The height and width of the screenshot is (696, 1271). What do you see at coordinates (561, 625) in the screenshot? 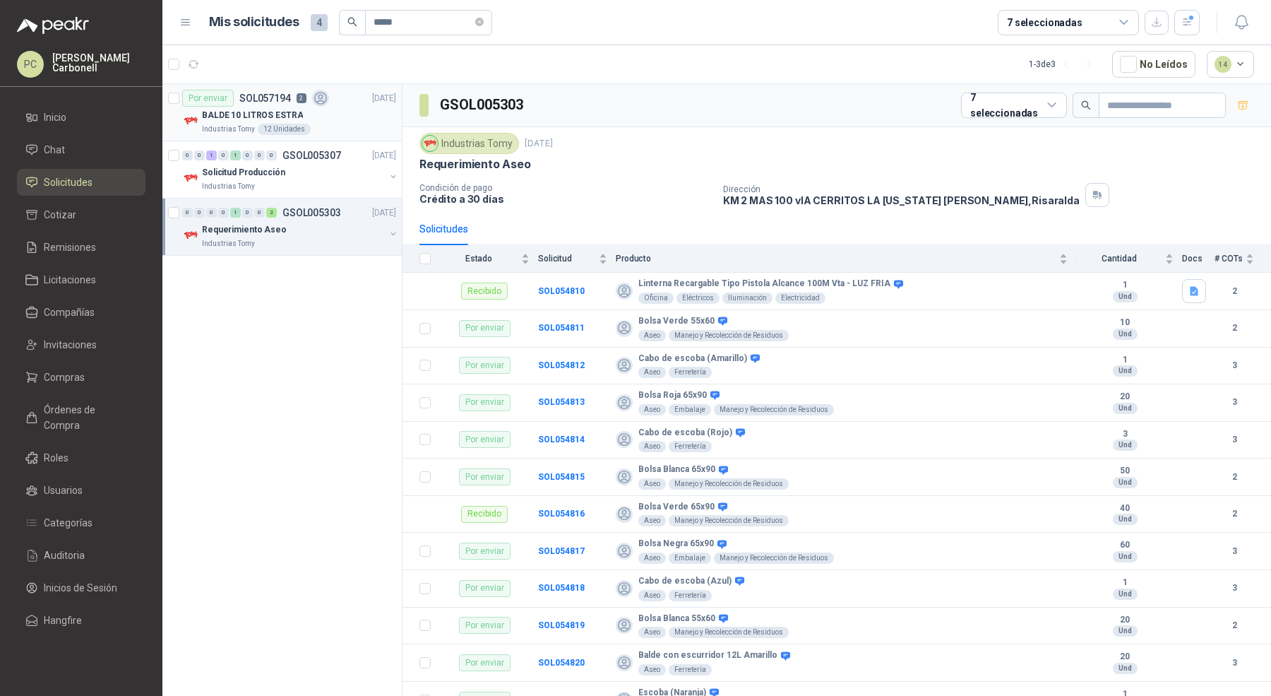
I see `b: SOL054819` at bounding box center [561, 625].